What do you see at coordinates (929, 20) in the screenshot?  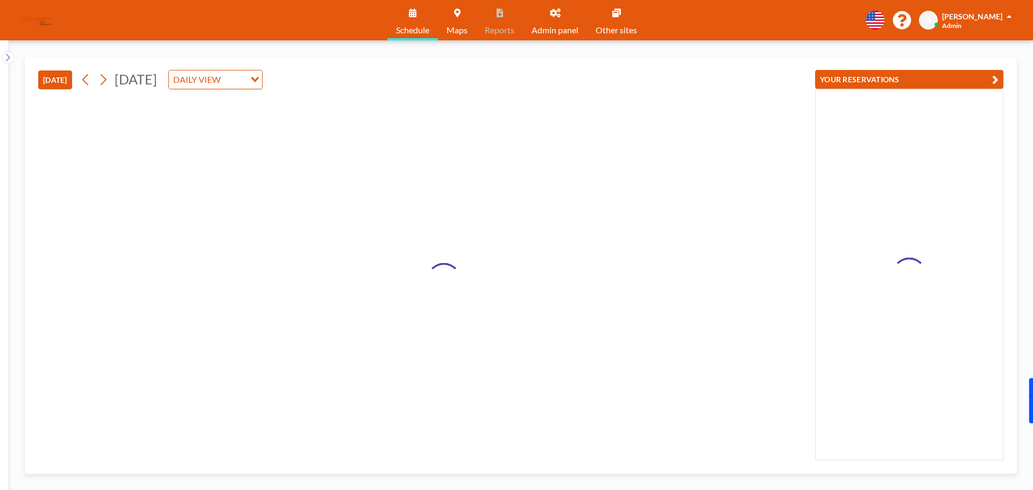 I see `span: A` at bounding box center [929, 20].